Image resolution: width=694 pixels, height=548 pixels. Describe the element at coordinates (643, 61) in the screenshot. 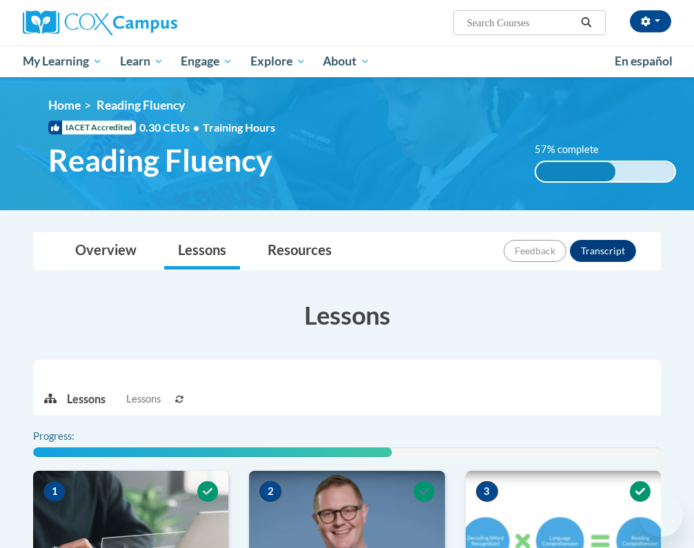

I see `a: En español` at that location.